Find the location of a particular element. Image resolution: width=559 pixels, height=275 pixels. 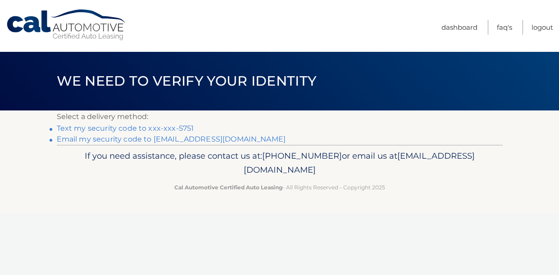

p: Select a delivery method: is located at coordinates (280, 117).